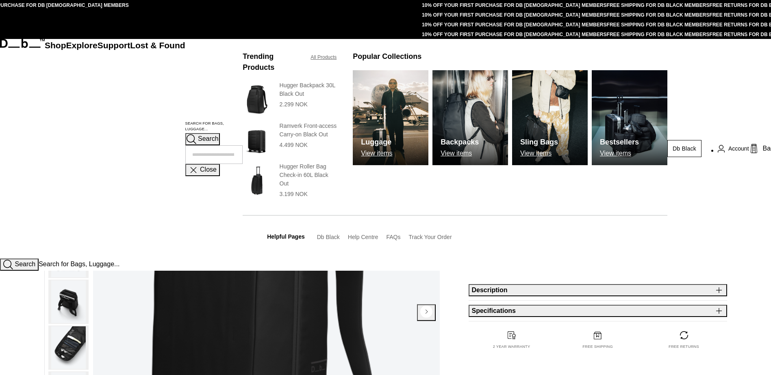  What do you see at coordinates (214, 127) in the screenshot?
I see `label: Search for Bags, Luggage...` at bounding box center [214, 127].